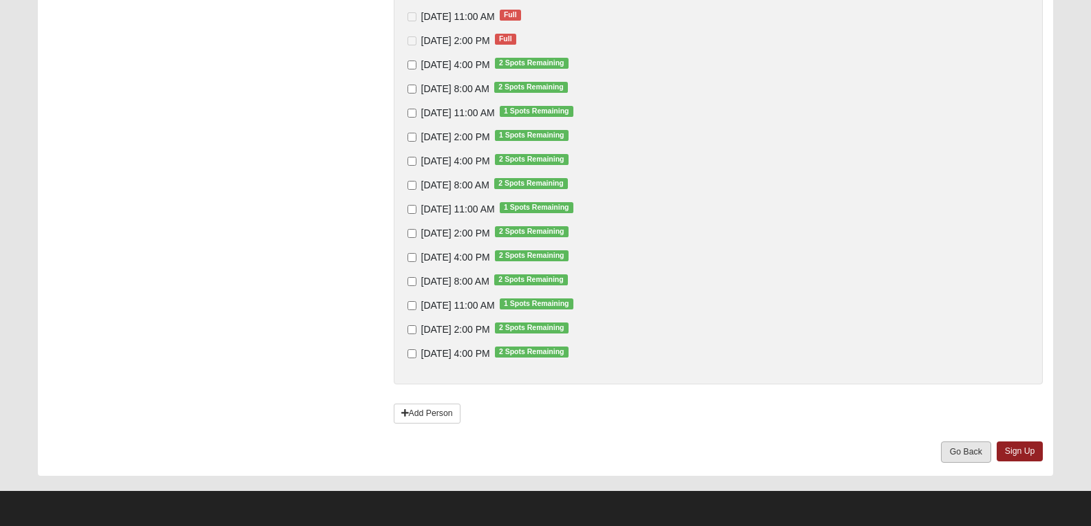 This screenshot has width=1091, height=526. I want to click on a: Add Person, so click(427, 414).